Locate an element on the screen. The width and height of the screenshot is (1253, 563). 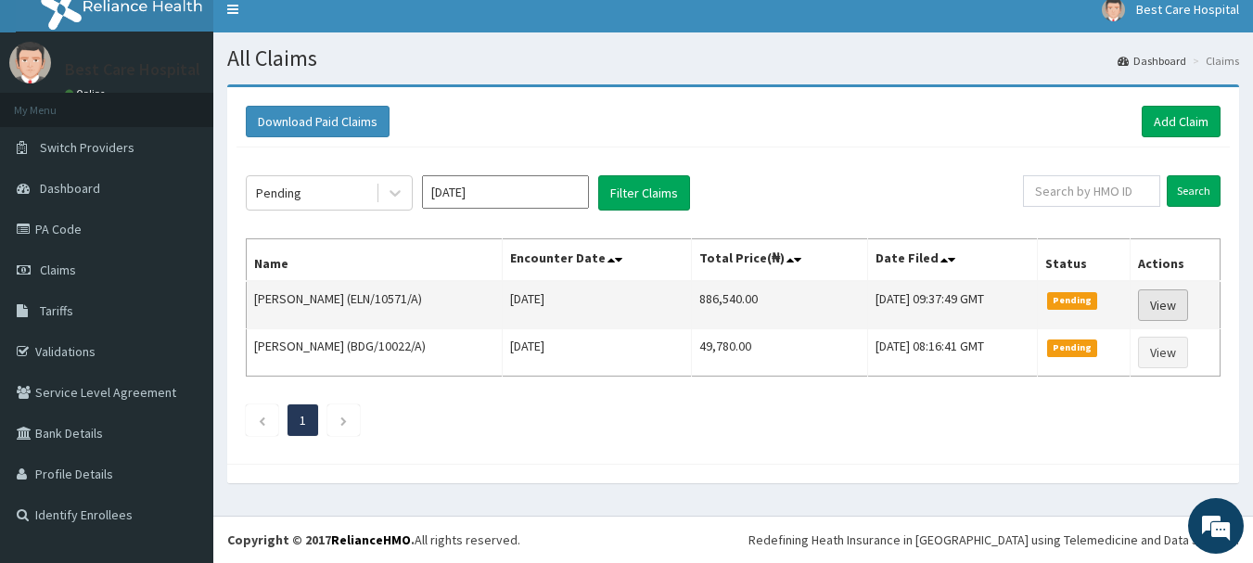
th: Actions is located at coordinates (1175, 261).